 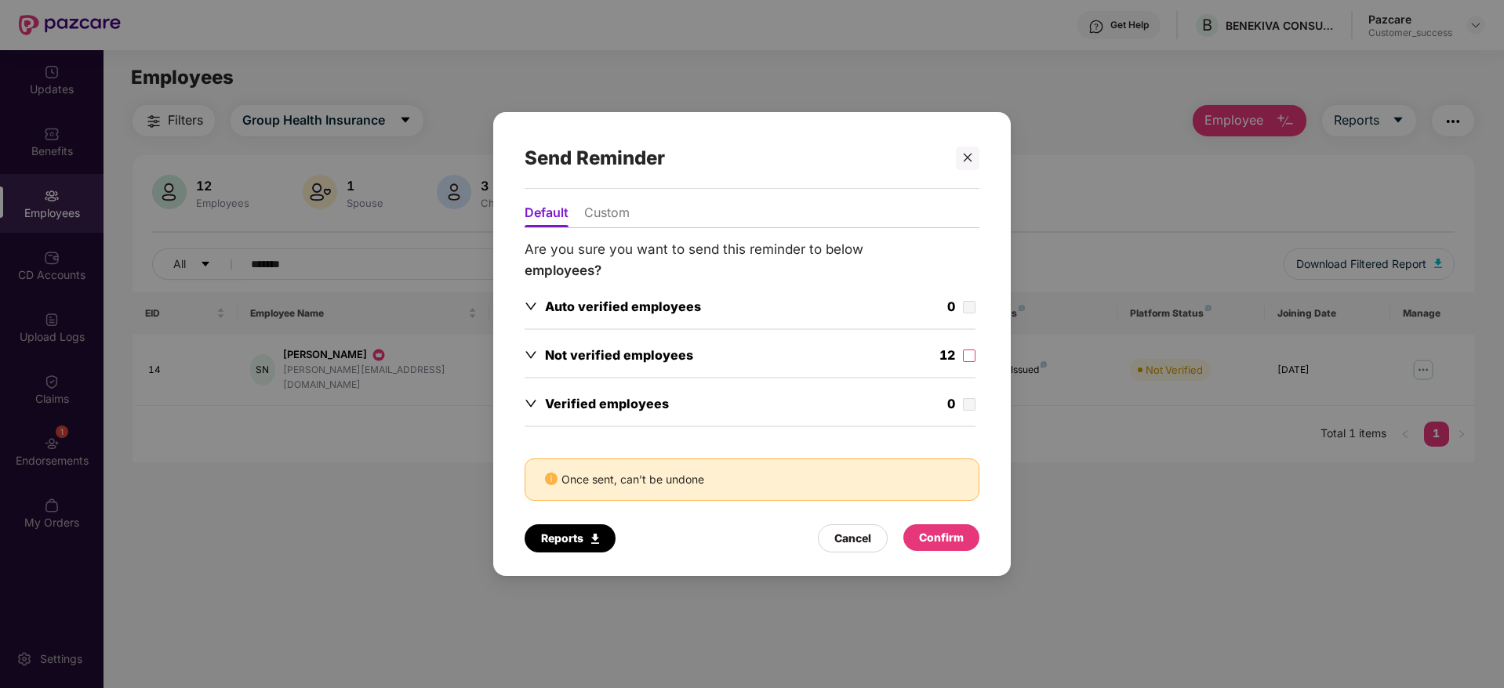 I want to click on div: Once sent, can’t be undone, so click(x=752, y=480).